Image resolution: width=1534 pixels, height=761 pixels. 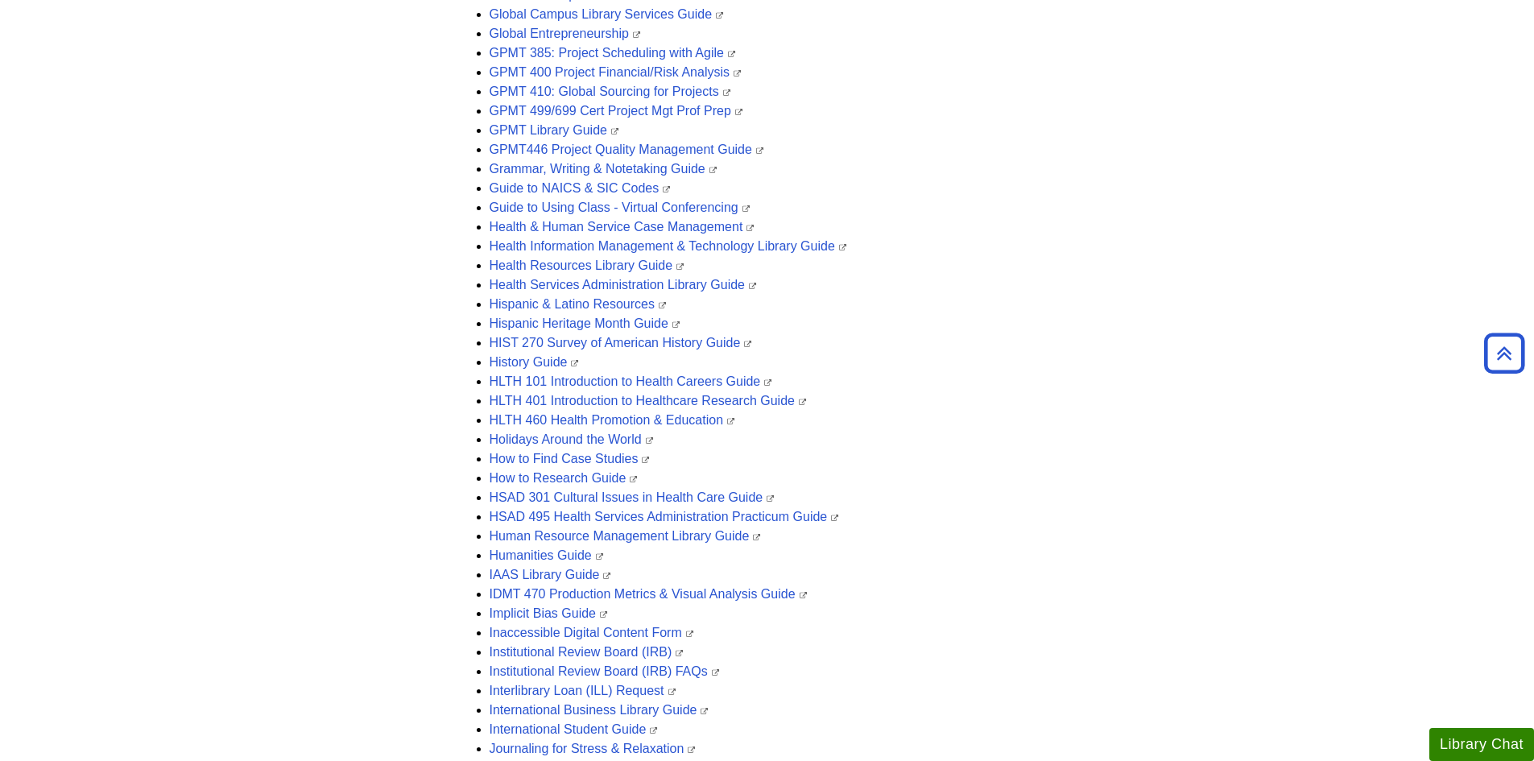 I want to click on a: Hispanic & Latino Resources, so click(x=577, y=304).